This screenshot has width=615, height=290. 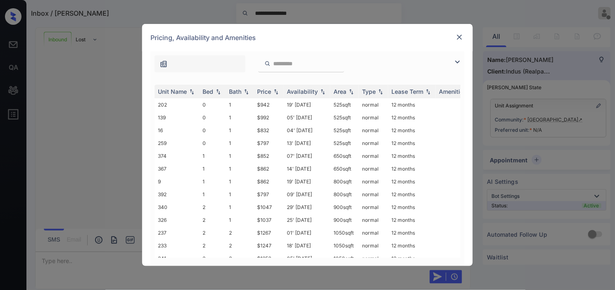 I want to click on td: $1247, so click(x=268, y=245).